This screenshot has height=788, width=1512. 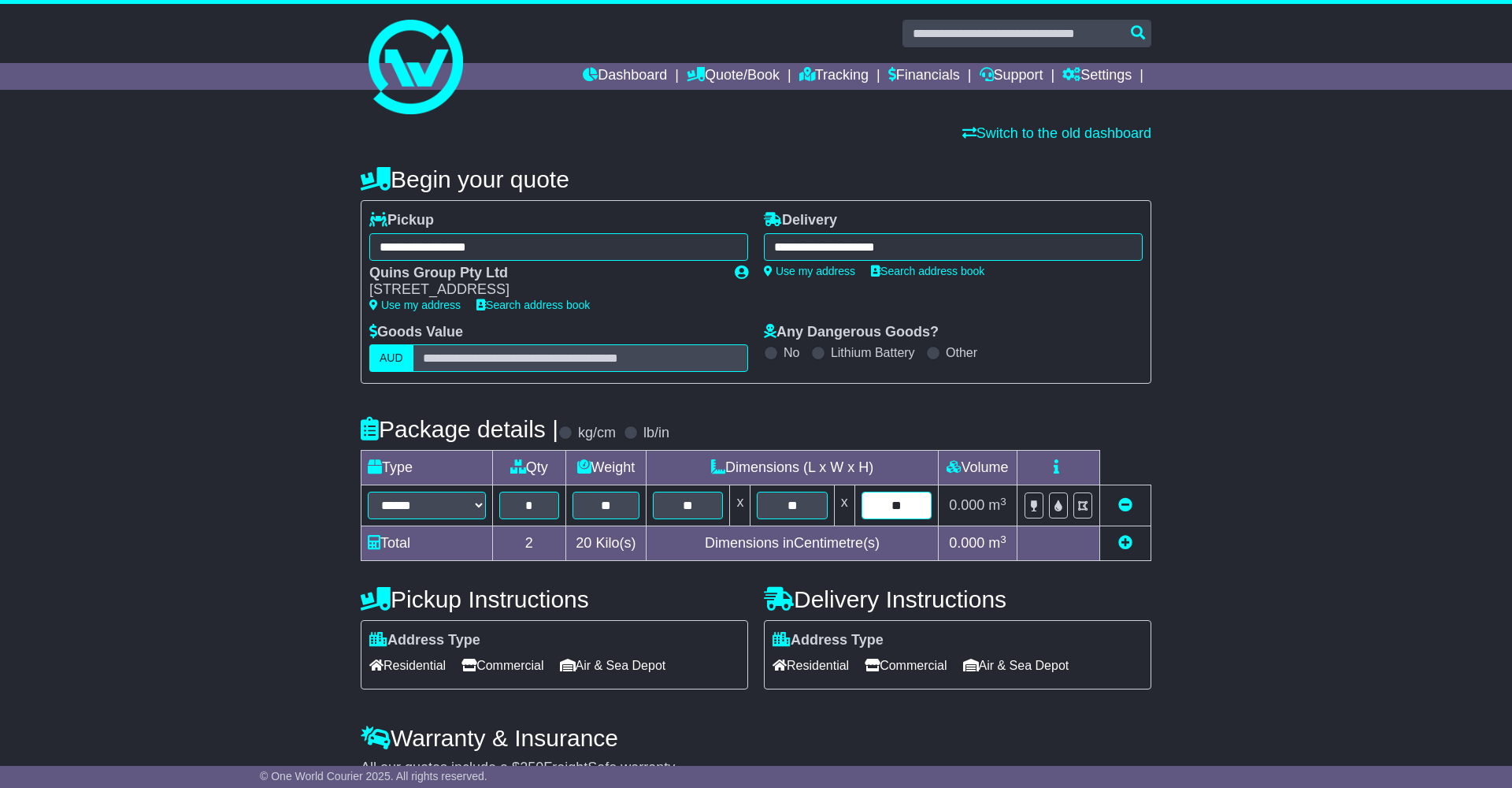 I want to click on h4: Pickup Instructions, so click(x=554, y=598).